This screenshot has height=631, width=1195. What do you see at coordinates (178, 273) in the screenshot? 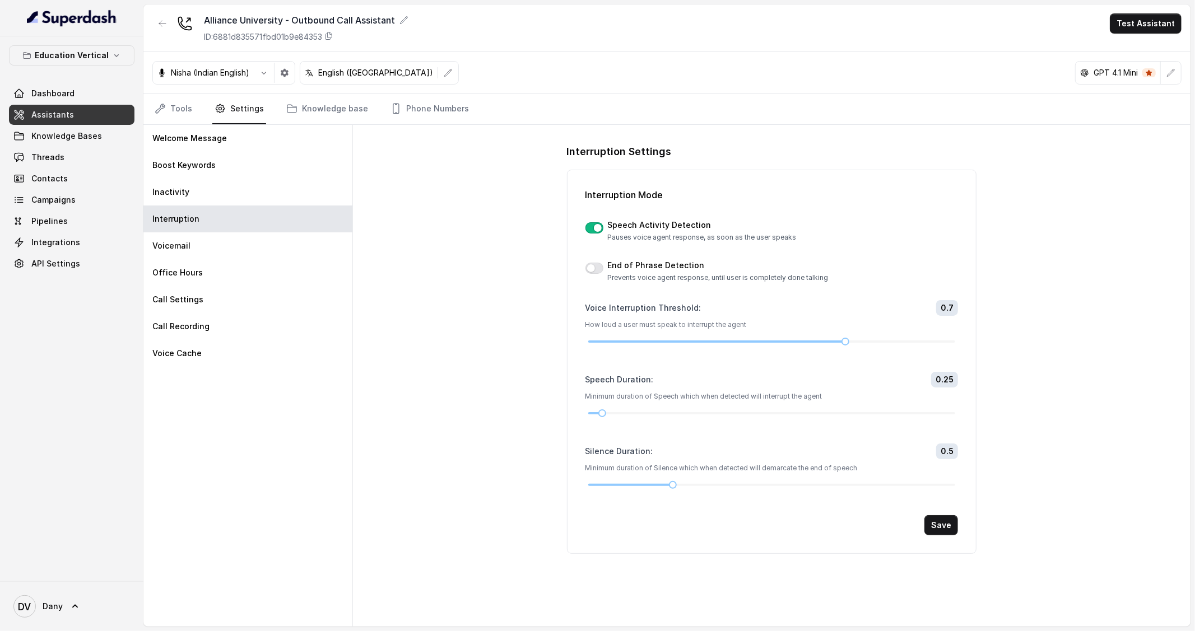
I see `p: Office Hours` at bounding box center [178, 273].